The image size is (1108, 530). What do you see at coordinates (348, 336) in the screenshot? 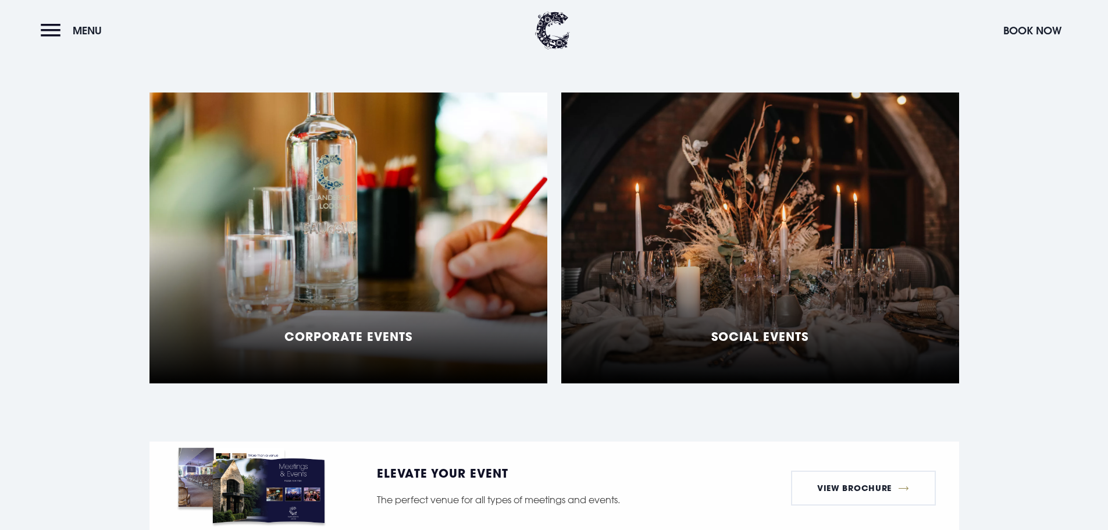
I see `h5: Corporate Events` at bounding box center [348, 336].